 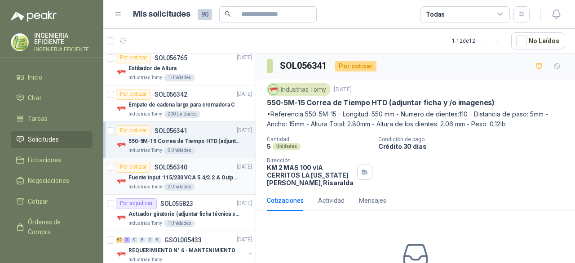 I want to click on span: Solicitudes, so click(x=43, y=139).